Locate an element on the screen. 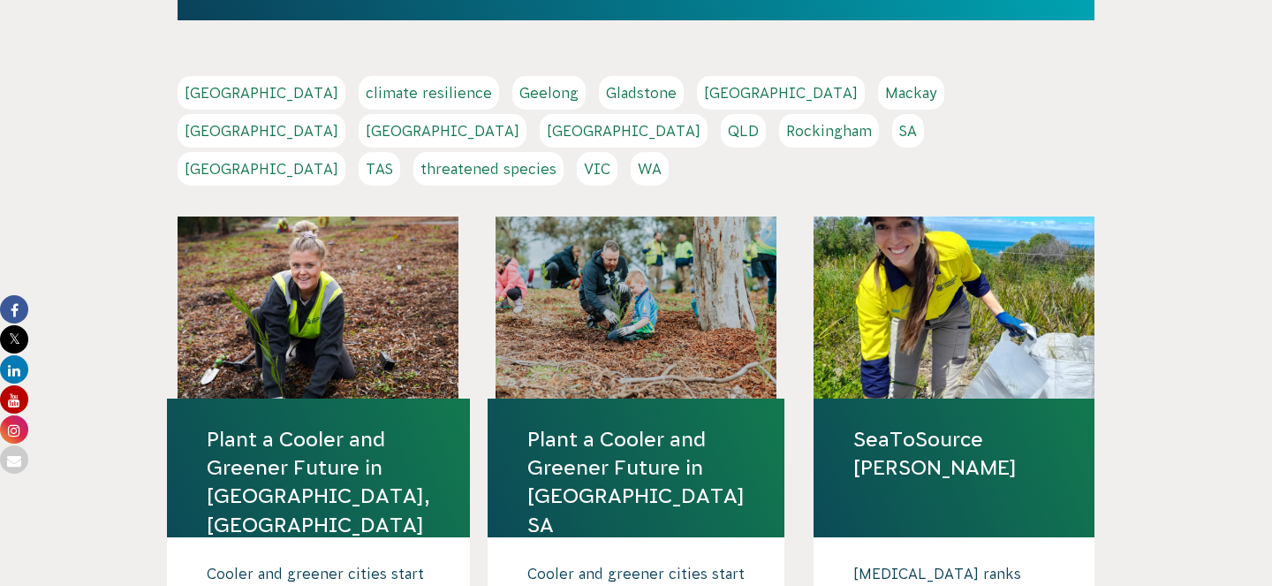  a: Gladstone is located at coordinates (641, 93).